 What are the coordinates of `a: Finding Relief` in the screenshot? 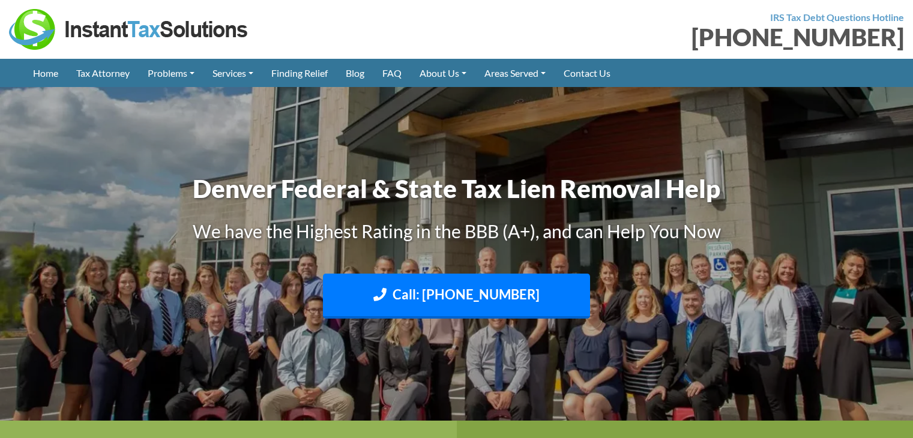 It's located at (300, 73).